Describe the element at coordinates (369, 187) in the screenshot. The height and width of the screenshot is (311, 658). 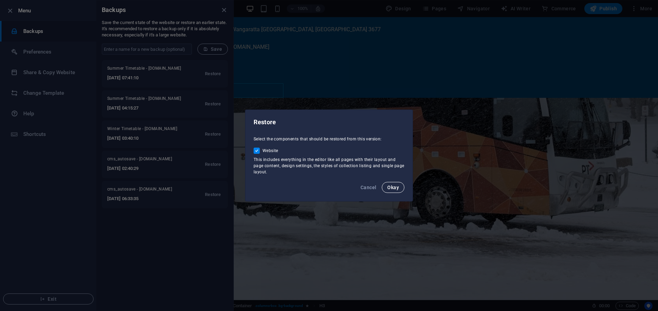
I see `span: Cancel` at that location.